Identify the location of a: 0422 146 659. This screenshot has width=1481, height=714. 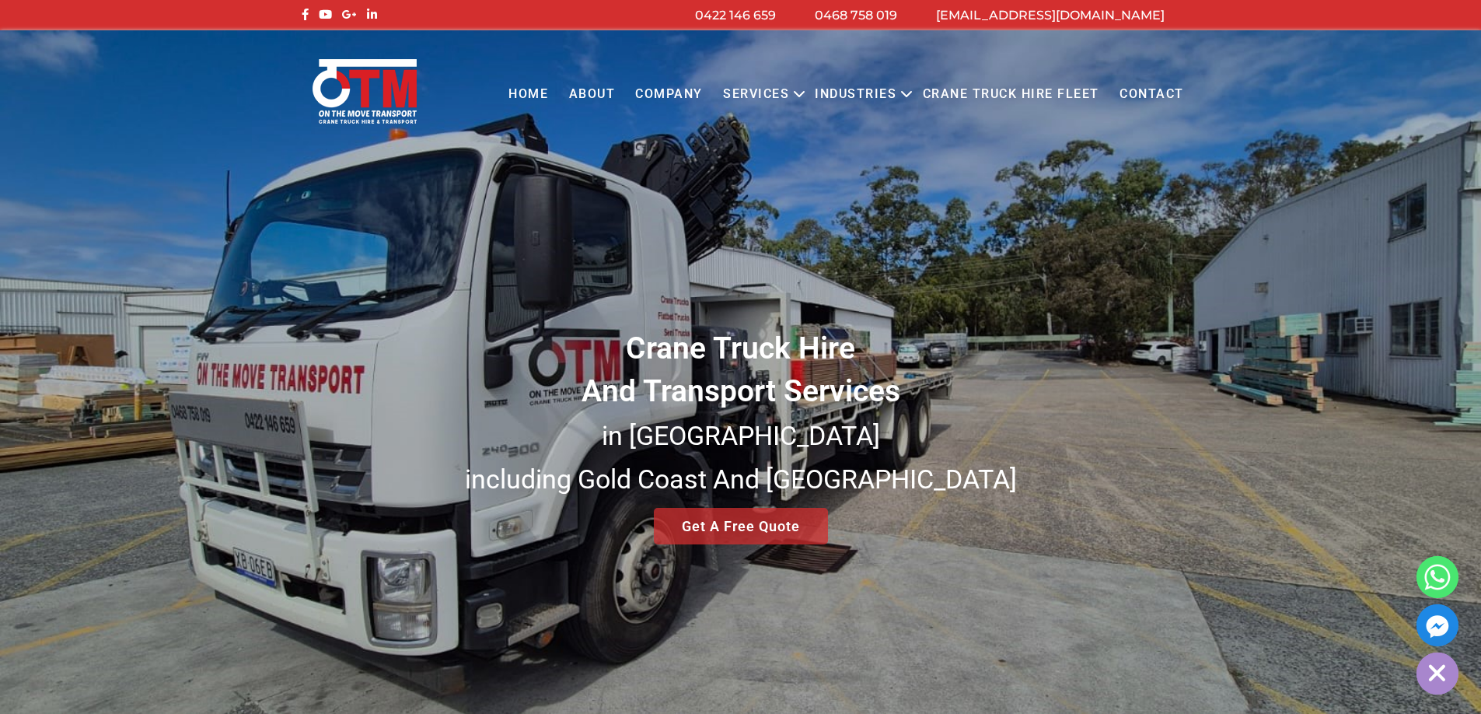
(736, 15).